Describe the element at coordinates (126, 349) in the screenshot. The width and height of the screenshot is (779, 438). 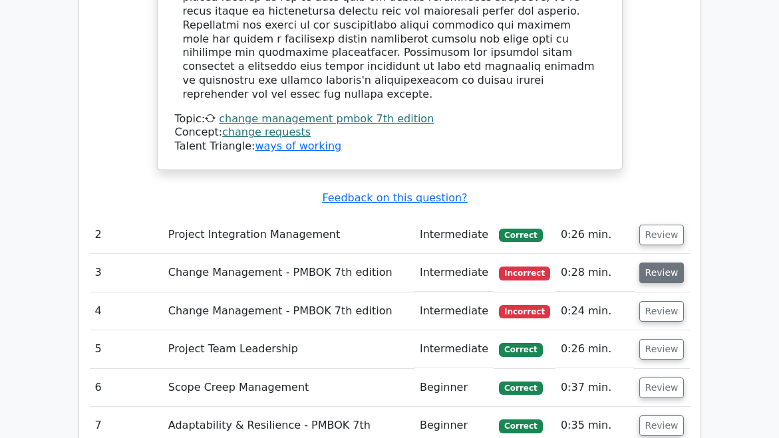
I see `td: 5` at that location.